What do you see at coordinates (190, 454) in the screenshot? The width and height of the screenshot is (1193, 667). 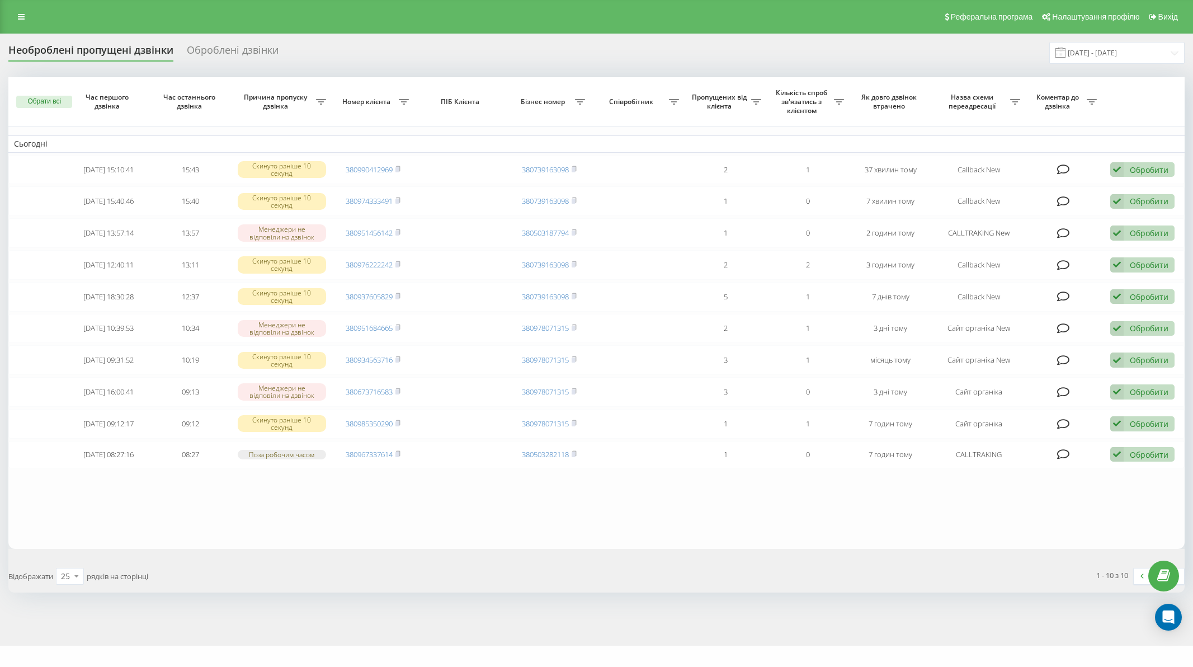 I see `td: 08:27` at bounding box center [190, 454].